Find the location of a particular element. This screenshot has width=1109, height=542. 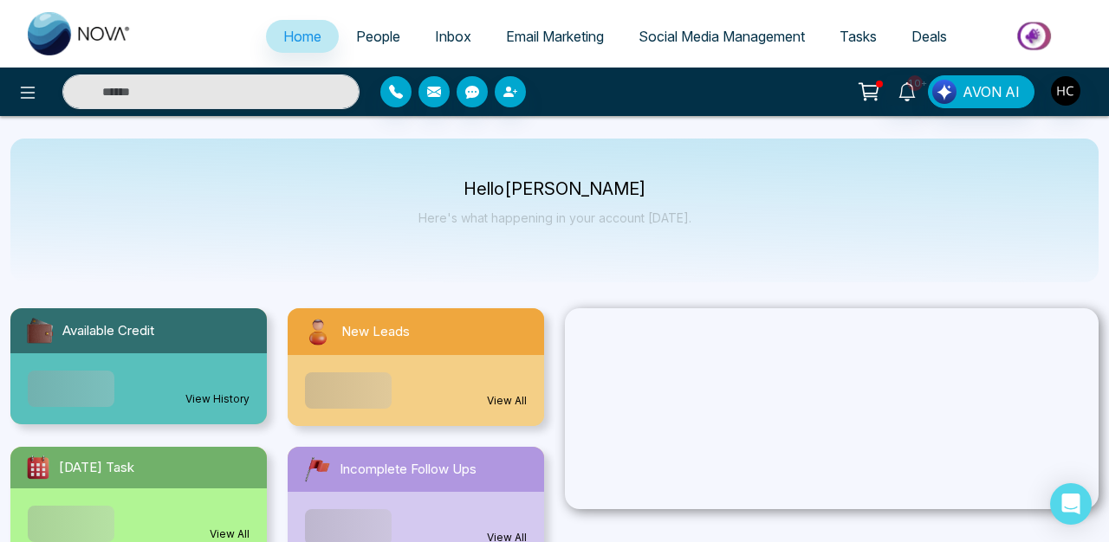

span: Email Marketing is located at coordinates (555, 36).